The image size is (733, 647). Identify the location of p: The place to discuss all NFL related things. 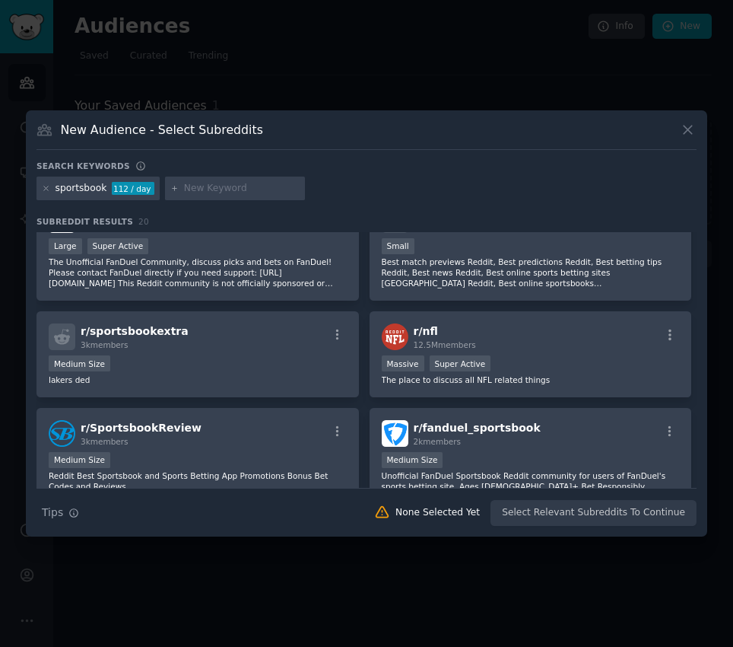
(531, 380).